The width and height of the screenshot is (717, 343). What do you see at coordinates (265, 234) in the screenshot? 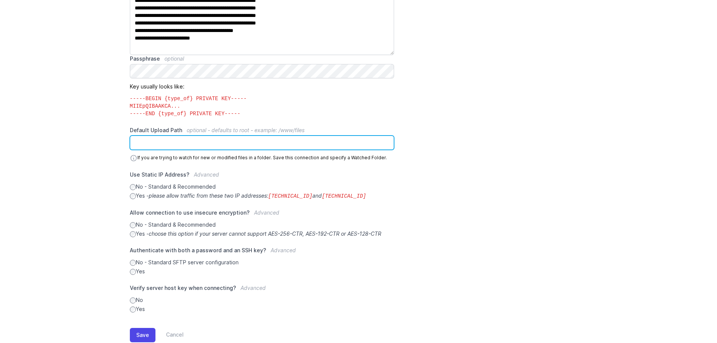
I see `i: choose this option if your server cannot support AES-256-CTR, AES-192-CTR or AES-128-CTR` at bounding box center [265, 234].